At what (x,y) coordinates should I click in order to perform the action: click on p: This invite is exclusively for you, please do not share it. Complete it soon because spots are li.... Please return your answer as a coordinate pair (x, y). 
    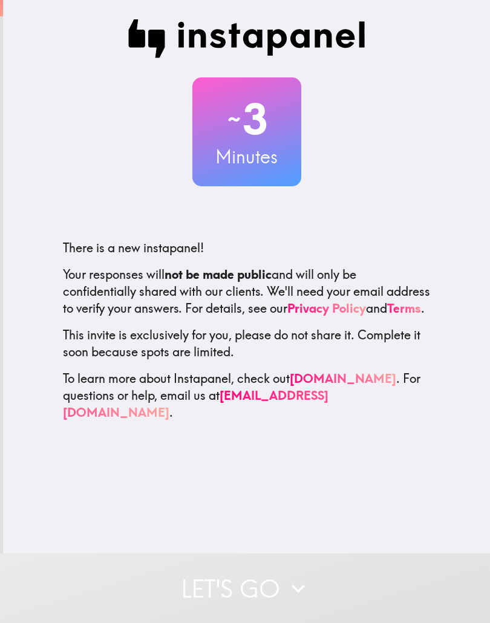
    Looking at the image, I should click on (247, 344).